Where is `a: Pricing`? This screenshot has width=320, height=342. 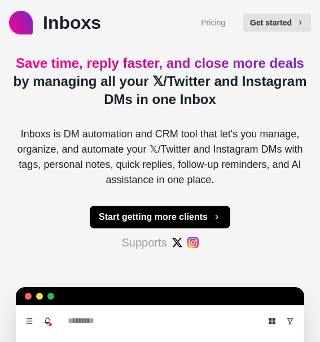 a: Pricing is located at coordinates (213, 23).